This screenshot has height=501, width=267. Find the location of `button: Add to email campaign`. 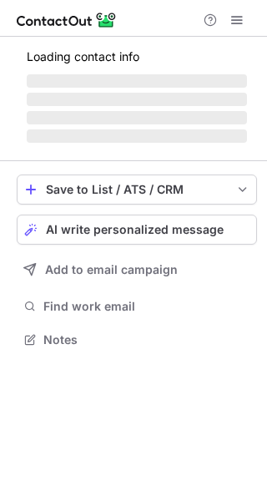

button: Add to email campaign is located at coordinates (137, 270).